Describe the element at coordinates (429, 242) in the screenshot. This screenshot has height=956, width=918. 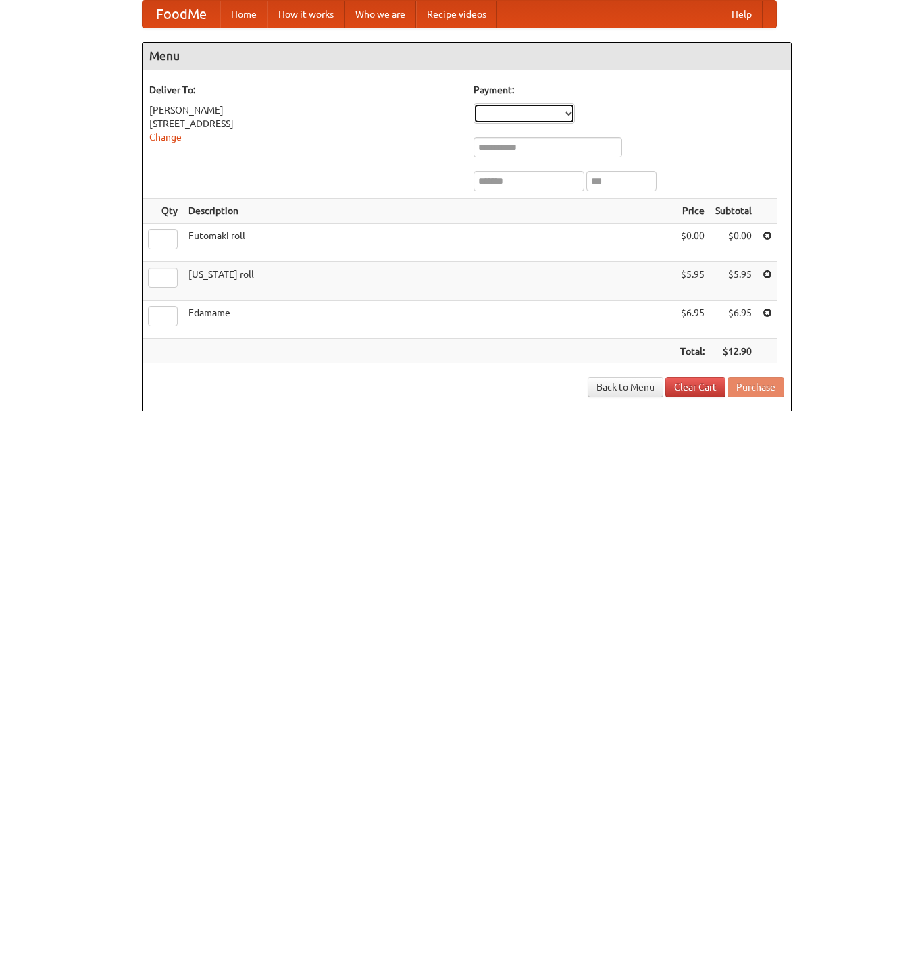
I see `td: Futomaki roll` at that location.